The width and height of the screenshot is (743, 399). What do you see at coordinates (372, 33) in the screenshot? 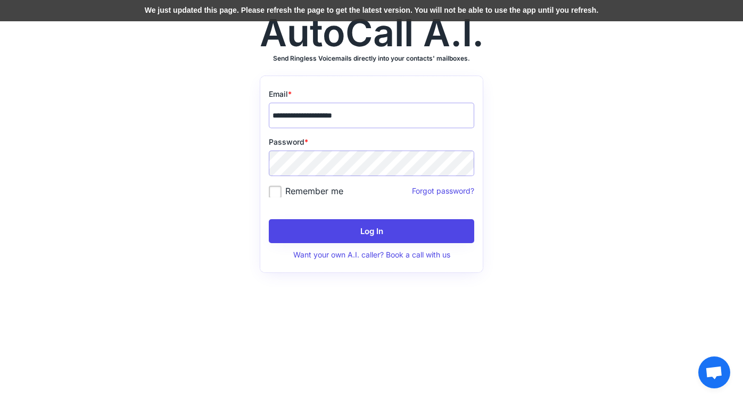
I see `div: AutoCall A.I.` at bounding box center [372, 33].